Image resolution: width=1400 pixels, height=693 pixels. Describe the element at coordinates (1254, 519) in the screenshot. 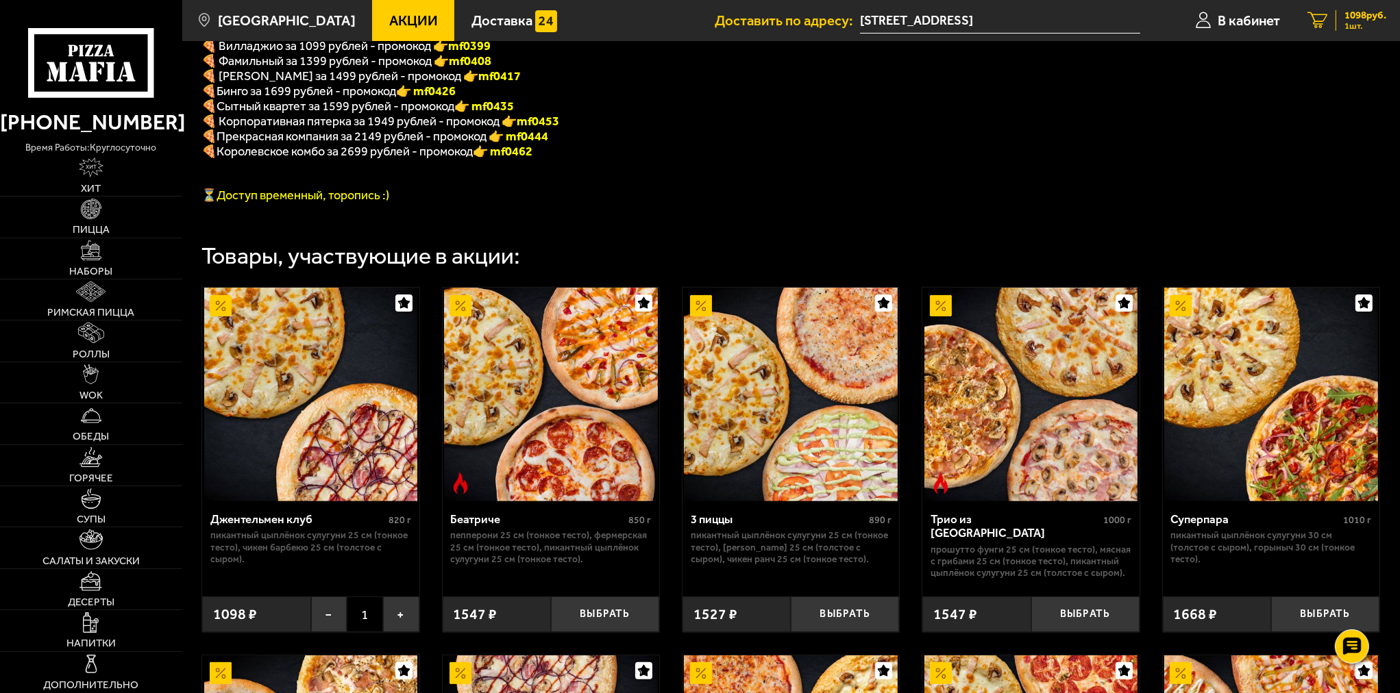

I see `div: Суперпара` at that location.